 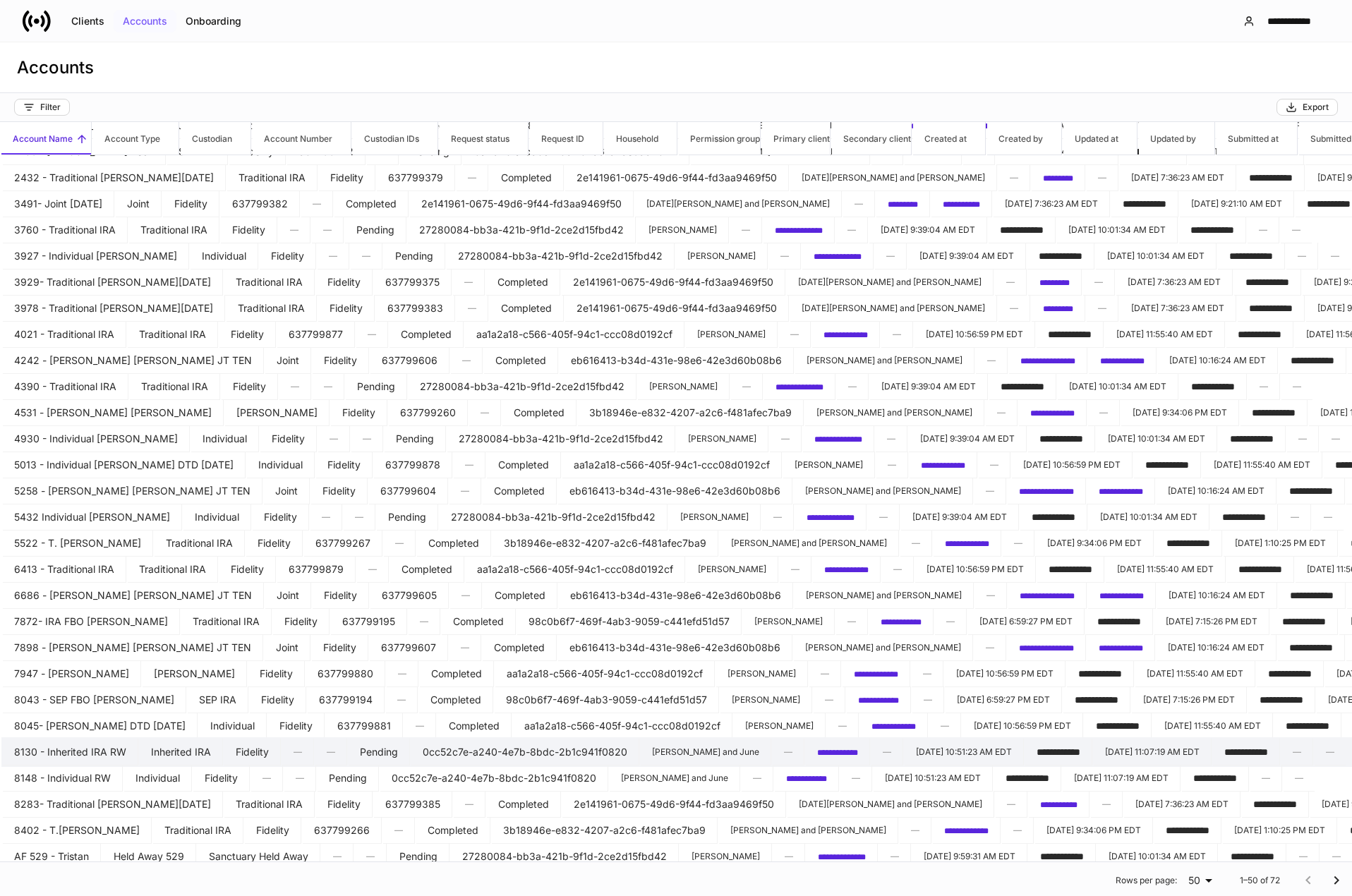 I want to click on td: Pending, so click(x=376, y=230).